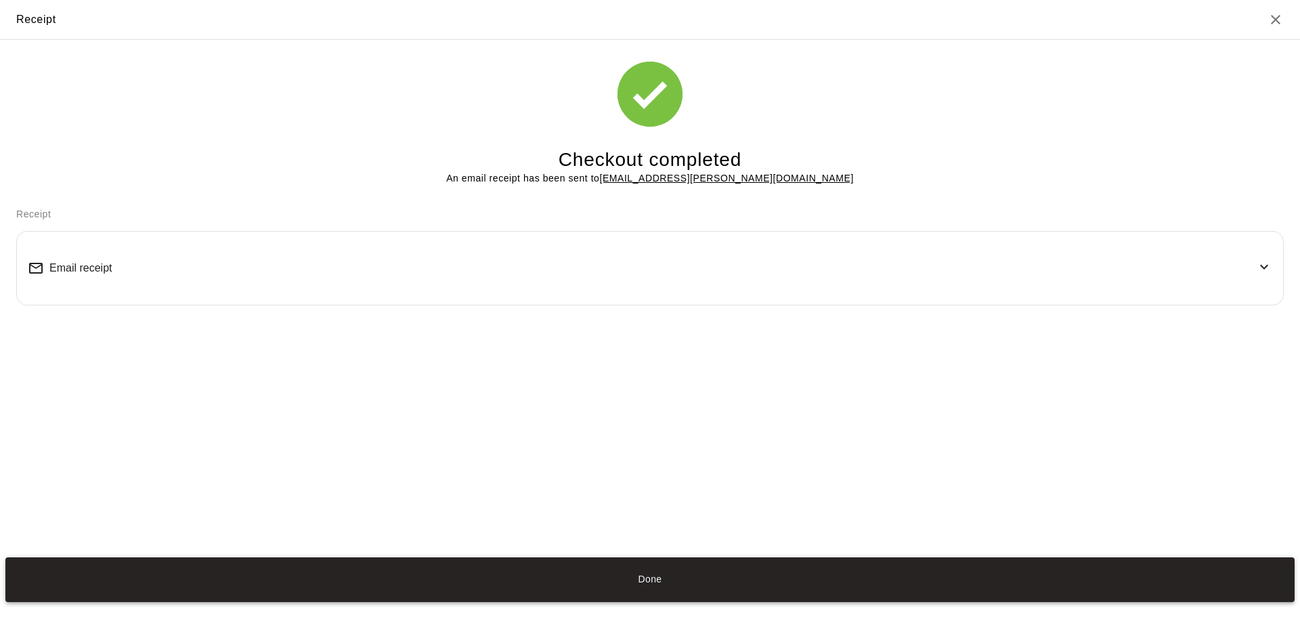  Describe the element at coordinates (81, 268) in the screenshot. I see `span: Email receipt` at that location.